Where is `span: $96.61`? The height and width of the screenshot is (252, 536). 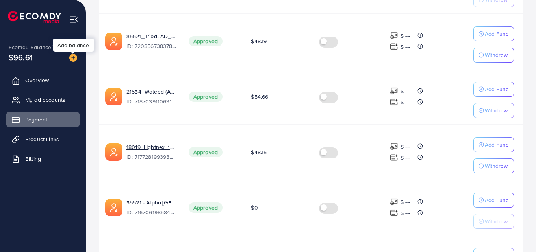
span: $96.61 is located at coordinates (20, 57).